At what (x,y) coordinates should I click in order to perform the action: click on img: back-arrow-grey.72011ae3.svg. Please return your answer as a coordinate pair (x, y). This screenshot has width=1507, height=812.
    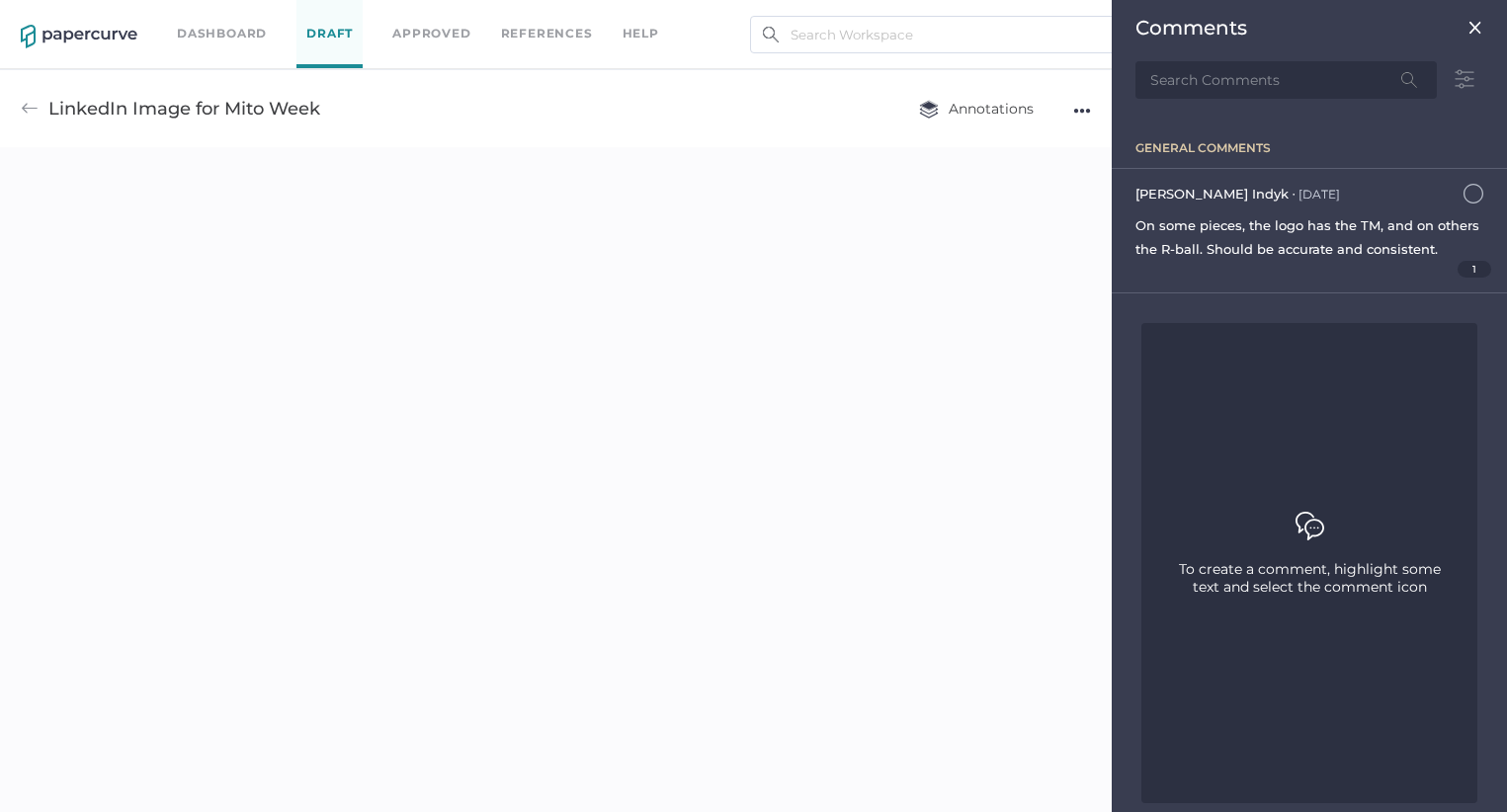
    Looking at the image, I should click on (30, 108).